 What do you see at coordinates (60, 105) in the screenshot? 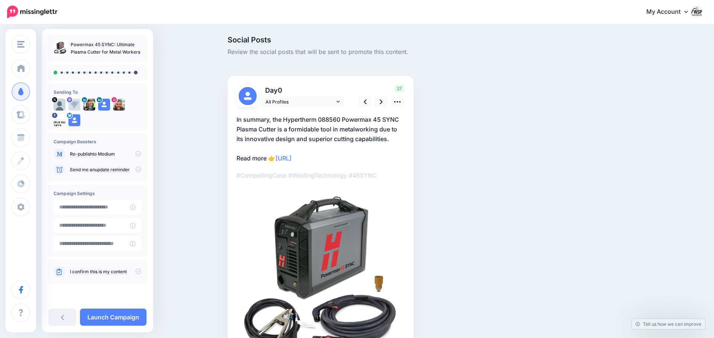
I see `img: default_profile-88825.png` at bounding box center [60, 105].